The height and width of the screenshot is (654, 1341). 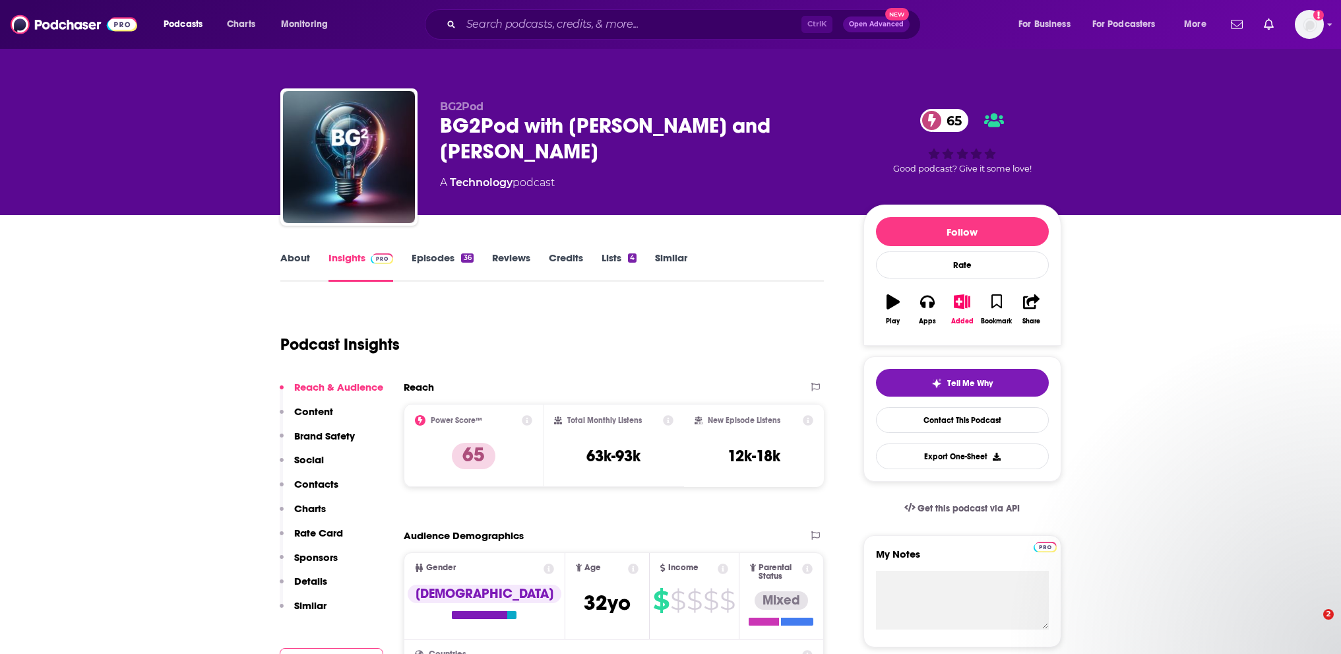 I want to click on h2: Audience Demographics, so click(x=464, y=535).